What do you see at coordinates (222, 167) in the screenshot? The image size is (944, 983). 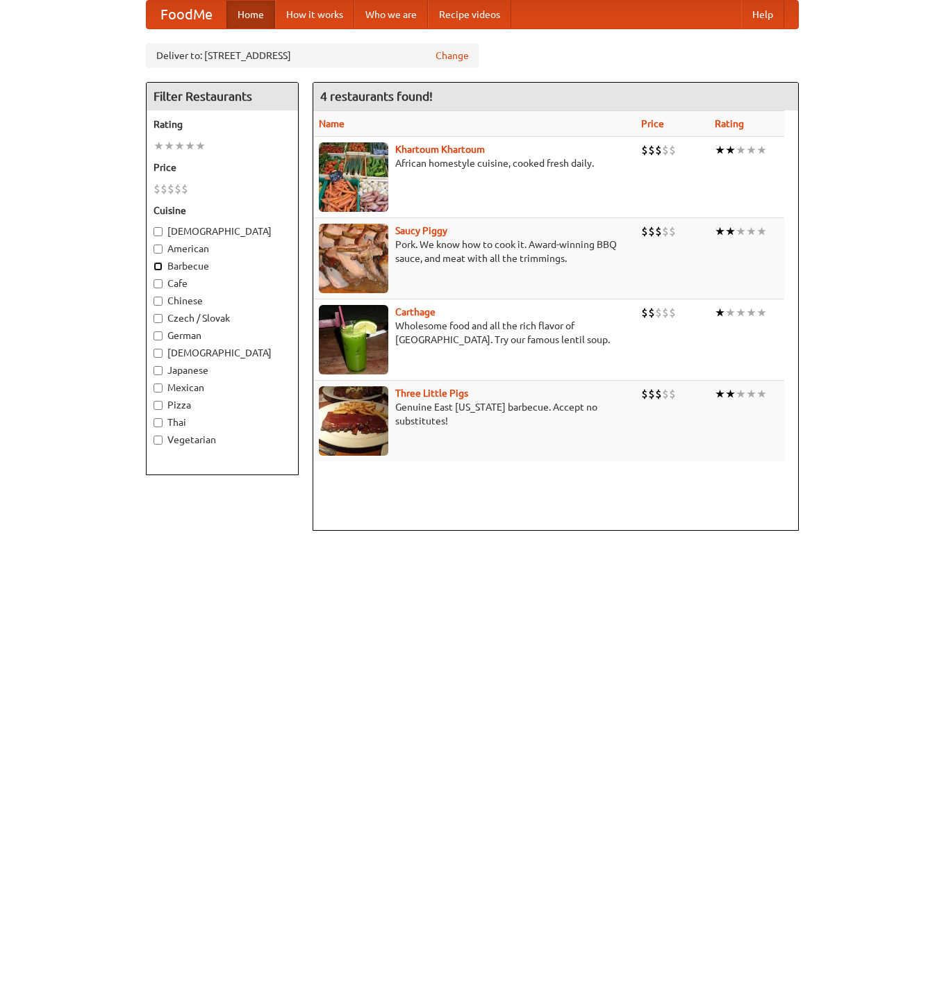 I see `h5: Price` at bounding box center [222, 167].